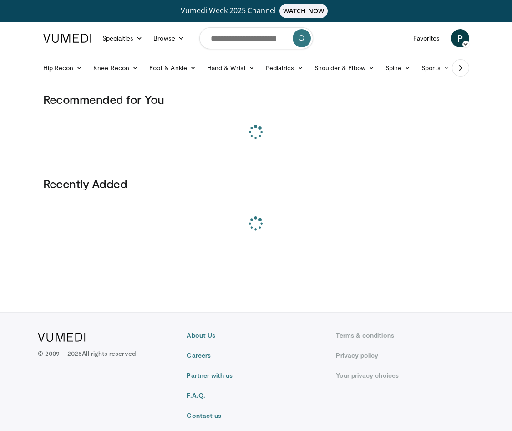  I want to click on a: Shoulder & Elbow, so click(345, 68).